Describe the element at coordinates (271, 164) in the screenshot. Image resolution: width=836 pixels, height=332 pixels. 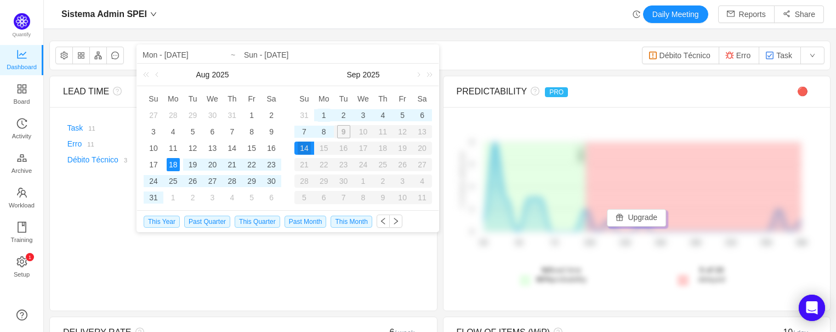
I see `td: August 23, 2025` at that location.